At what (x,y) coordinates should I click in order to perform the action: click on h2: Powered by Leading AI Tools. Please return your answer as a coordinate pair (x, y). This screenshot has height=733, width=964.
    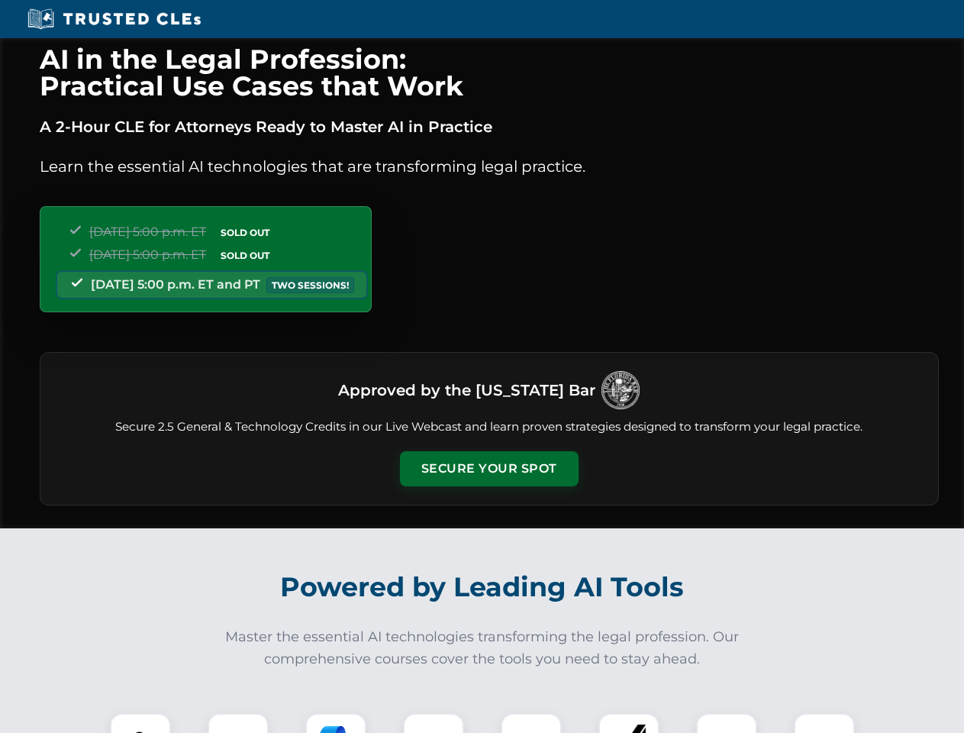
    Looking at the image, I should click on (482, 587).